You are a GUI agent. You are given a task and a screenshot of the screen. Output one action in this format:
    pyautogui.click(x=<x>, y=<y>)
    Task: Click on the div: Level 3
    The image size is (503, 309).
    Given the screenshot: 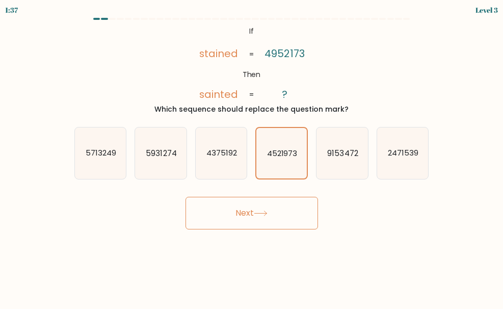 What is the action you would take?
    pyautogui.click(x=486, y=10)
    